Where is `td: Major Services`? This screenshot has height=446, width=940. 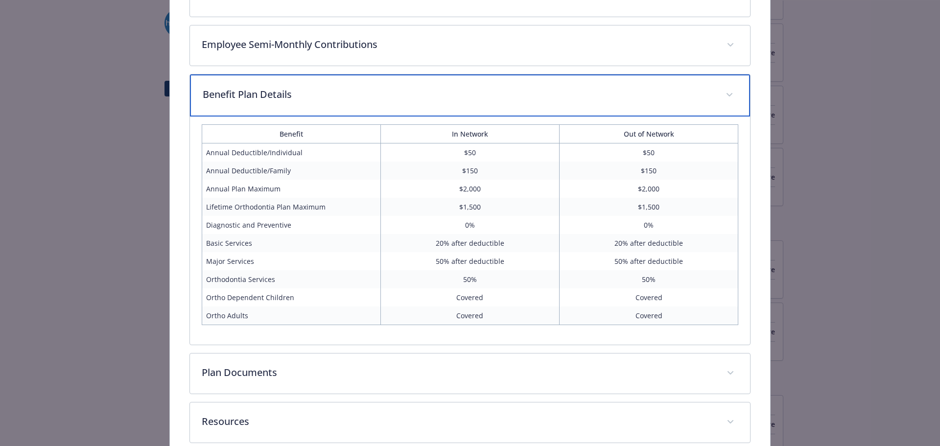 td: Major Services is located at coordinates (291, 261).